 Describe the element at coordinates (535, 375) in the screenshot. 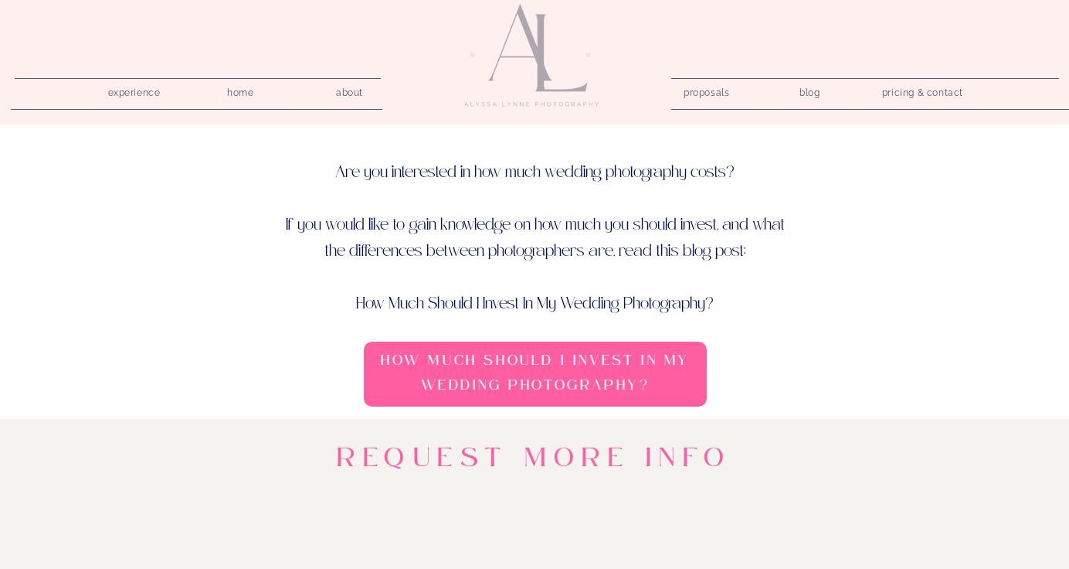

I see `a: How Much Should I Invest In My Wedding Photography?` at that location.